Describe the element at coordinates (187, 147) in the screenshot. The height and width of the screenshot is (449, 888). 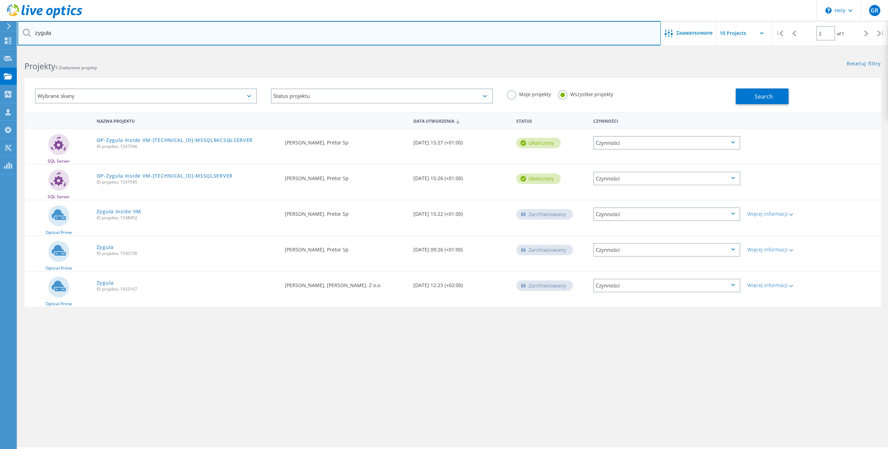
I see `span: ID projektu: 1547546` at that location.